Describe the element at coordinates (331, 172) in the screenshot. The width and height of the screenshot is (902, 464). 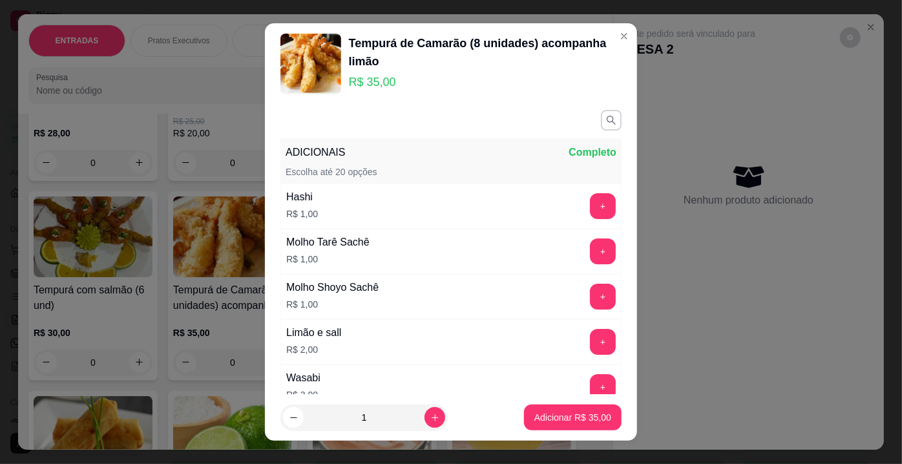
I see `p: Escolha até 20 opções` at that location.